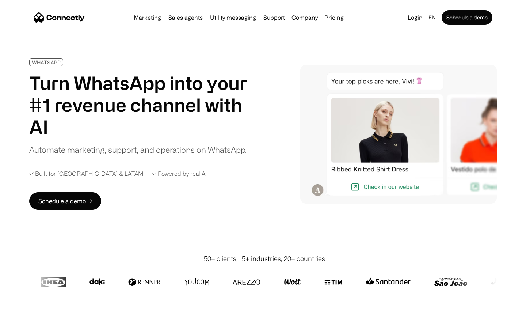  I want to click on a: Utility messaging, so click(233, 18).